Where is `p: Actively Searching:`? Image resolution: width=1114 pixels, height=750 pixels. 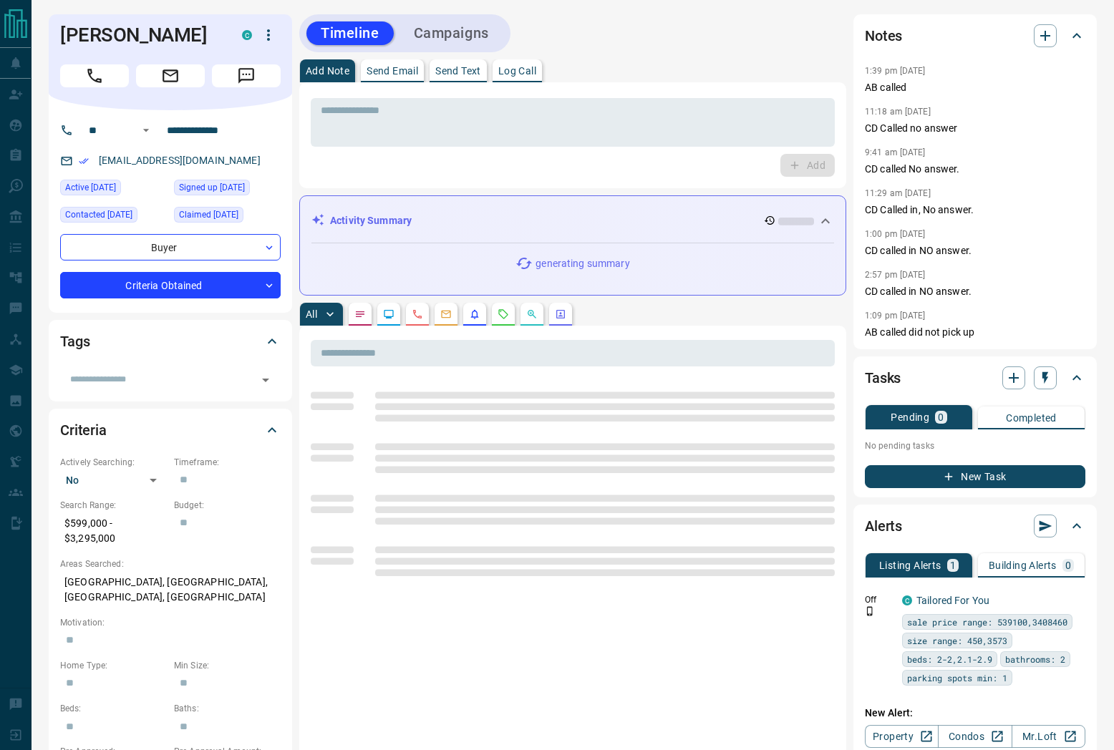 p: Actively Searching: is located at coordinates (113, 462).